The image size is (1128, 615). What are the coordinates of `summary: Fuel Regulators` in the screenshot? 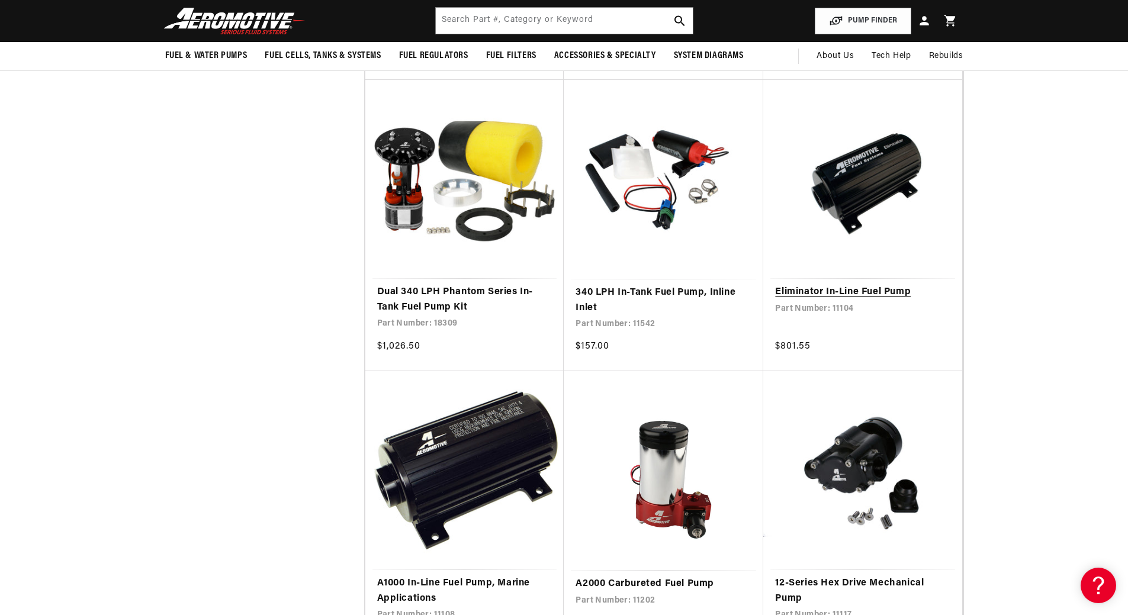 It's located at (434, 56).